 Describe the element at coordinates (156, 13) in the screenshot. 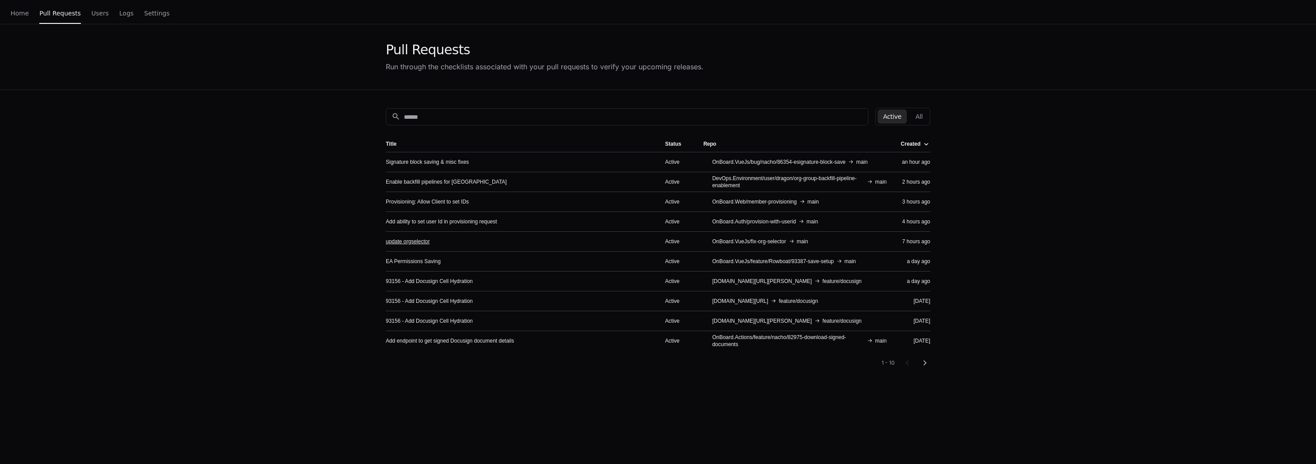

I see `span: Settings` at that location.